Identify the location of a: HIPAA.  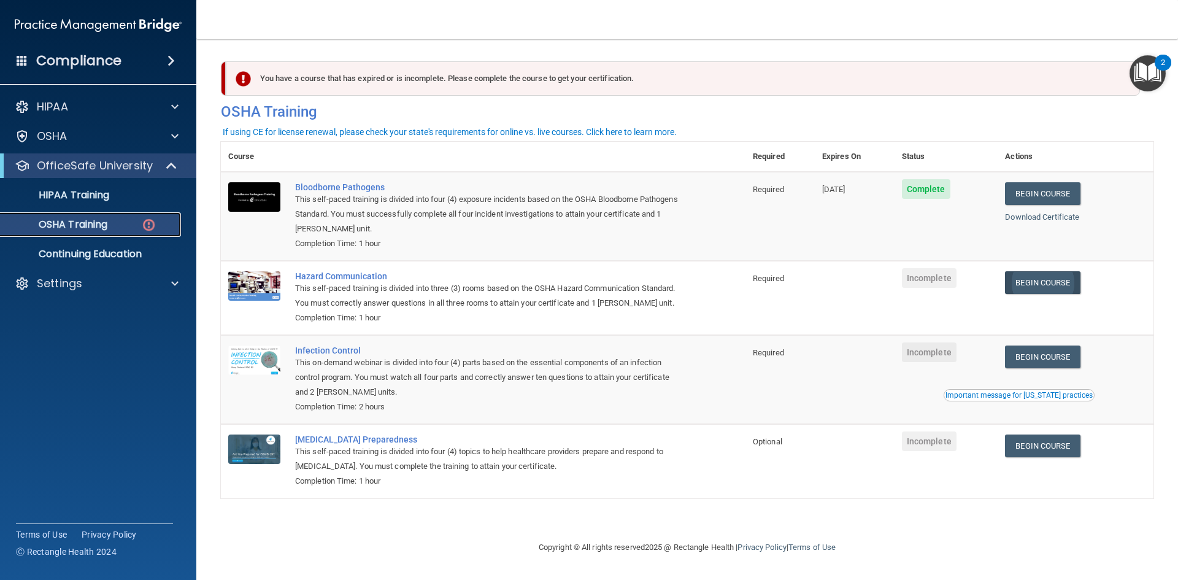
(96, 107).